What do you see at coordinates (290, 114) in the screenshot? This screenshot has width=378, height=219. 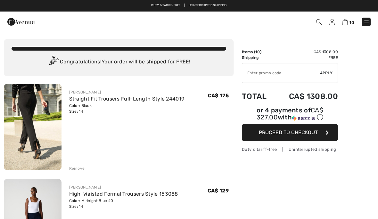 I see `span: CA$ 327.00` at bounding box center [290, 114].